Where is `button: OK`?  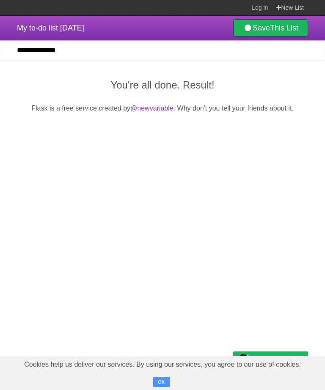
button: OK is located at coordinates (161, 382).